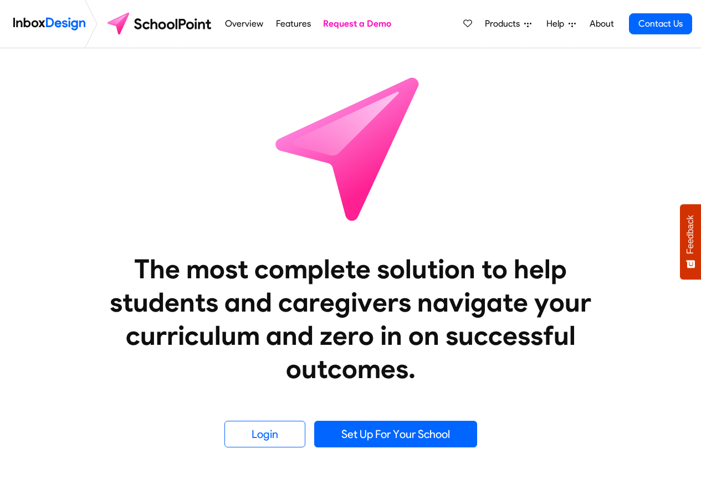  I want to click on button: Feedback - Show survey, so click(690, 242).